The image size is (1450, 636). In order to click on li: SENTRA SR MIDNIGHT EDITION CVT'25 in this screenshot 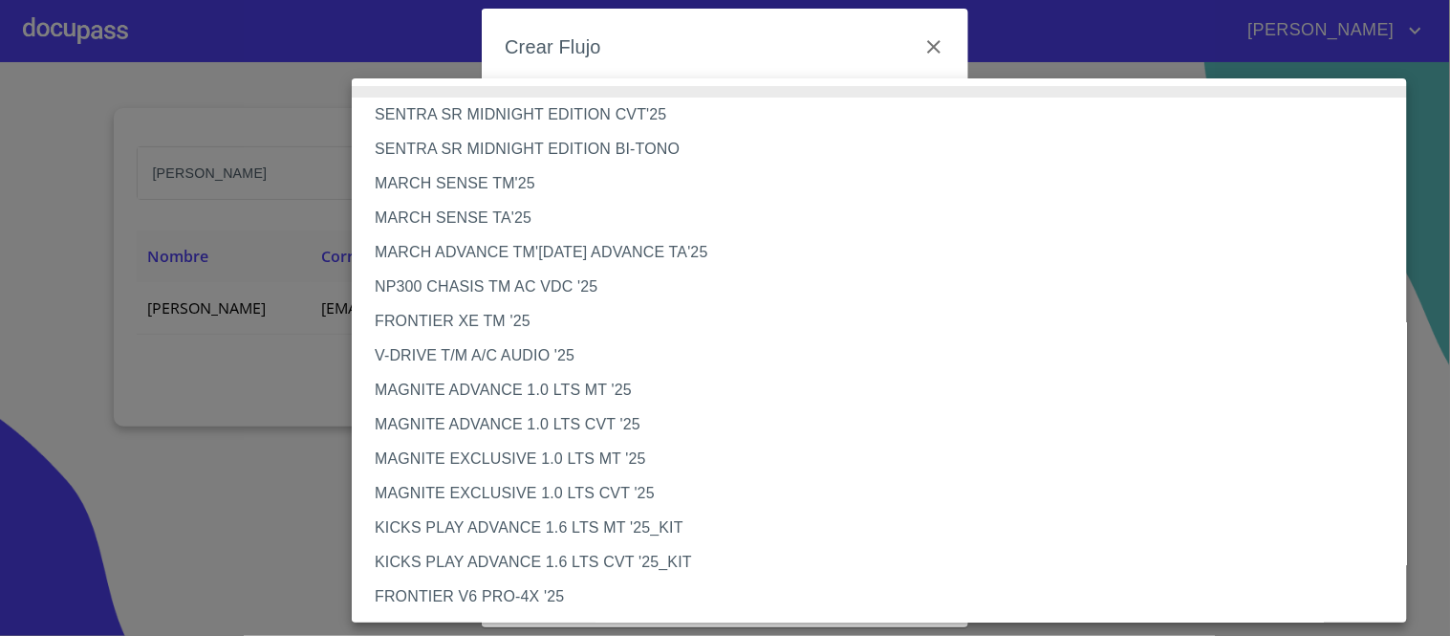, I will do `click(887, 115)`.